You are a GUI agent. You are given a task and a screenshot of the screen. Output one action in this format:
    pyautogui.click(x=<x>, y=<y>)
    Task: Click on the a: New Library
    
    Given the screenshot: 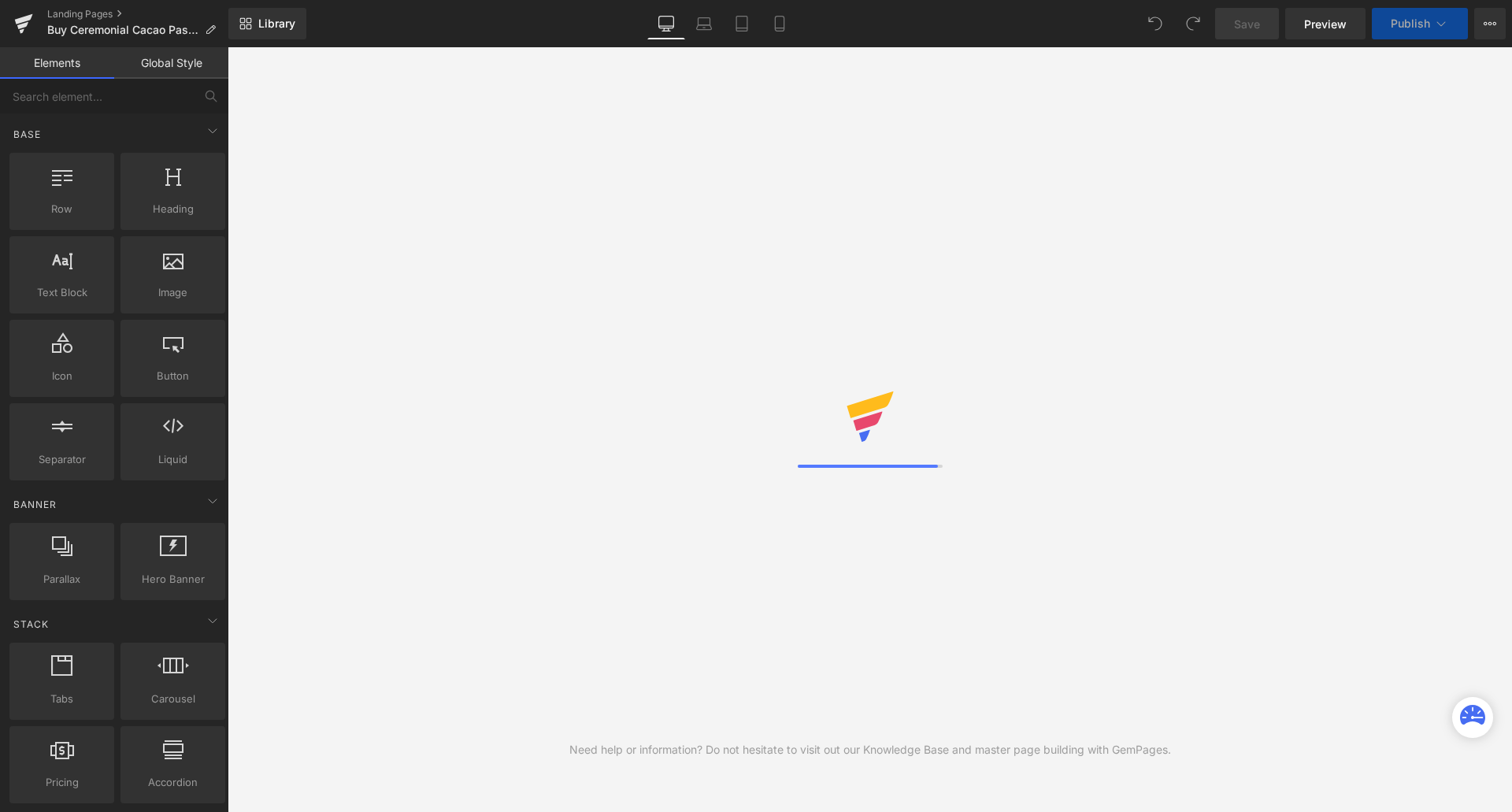 What is the action you would take?
    pyautogui.click(x=266, y=24)
    